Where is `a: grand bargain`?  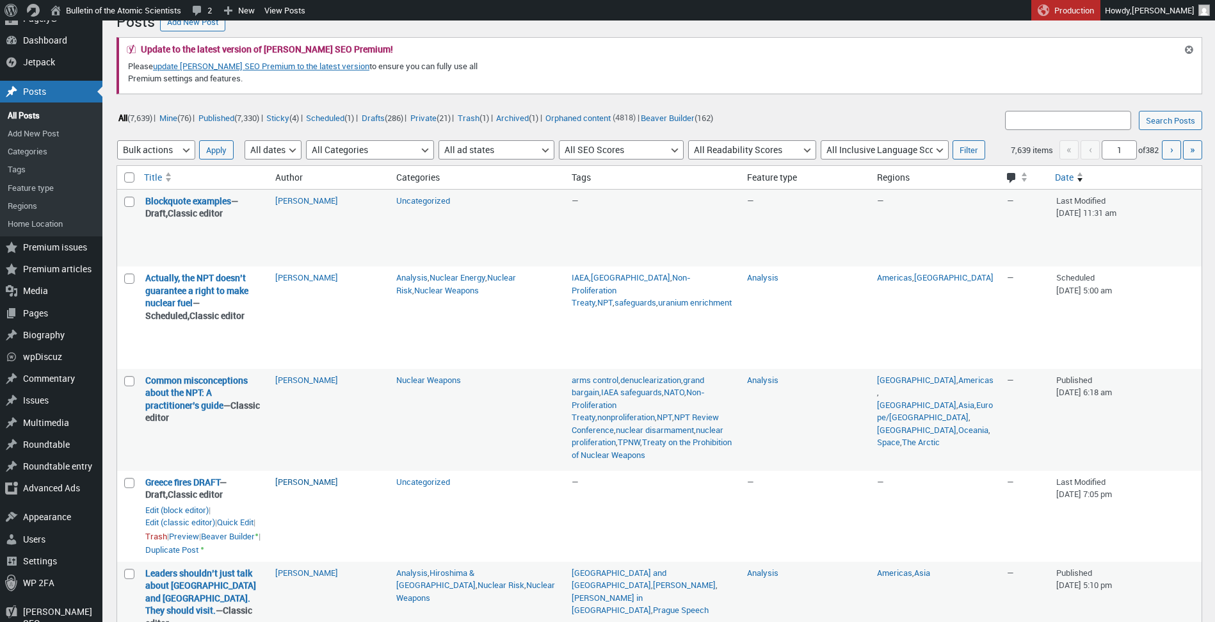 a: grand bargain is located at coordinates (638, 386).